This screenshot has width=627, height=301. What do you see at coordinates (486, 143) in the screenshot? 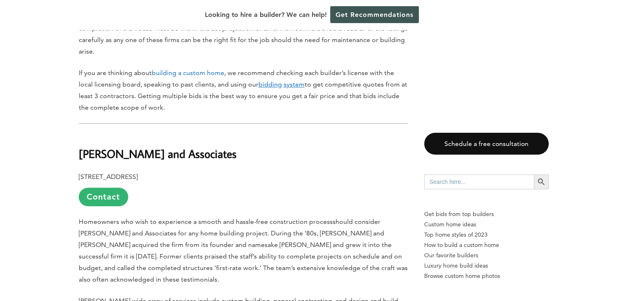
I see `a: Schedule a free consultation` at bounding box center [486, 143].